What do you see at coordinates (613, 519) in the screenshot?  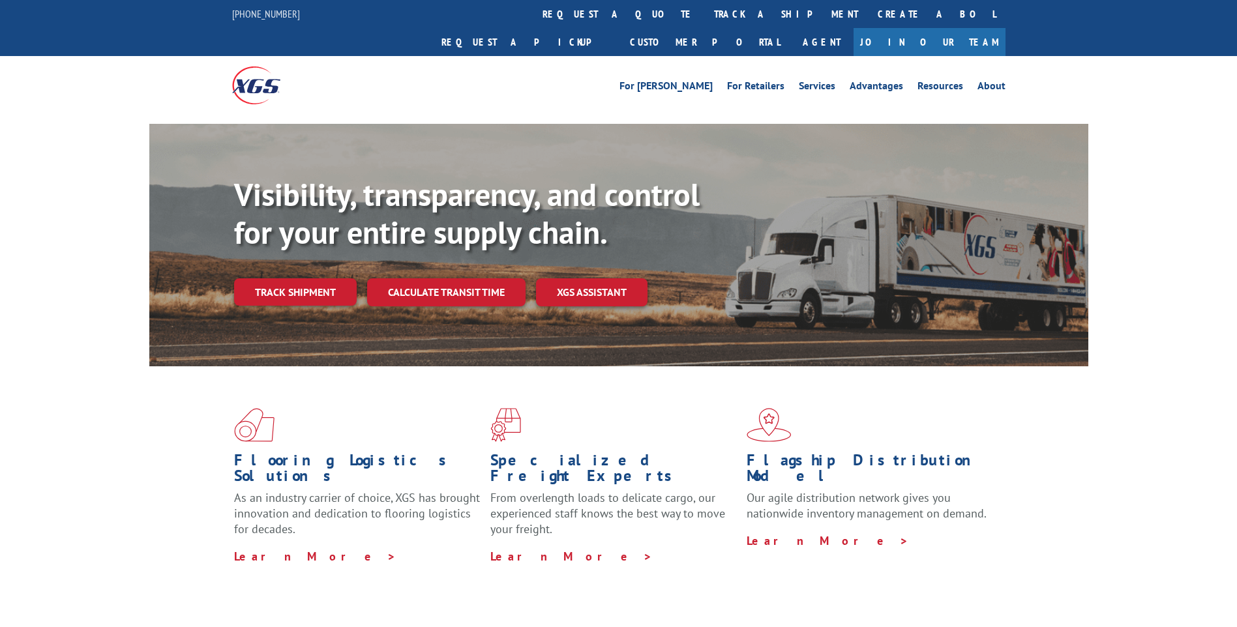 I see `p: From overlength loads to delicate cargo, our experienced staff knows the best way to move your fr...` at bounding box center [613, 519].